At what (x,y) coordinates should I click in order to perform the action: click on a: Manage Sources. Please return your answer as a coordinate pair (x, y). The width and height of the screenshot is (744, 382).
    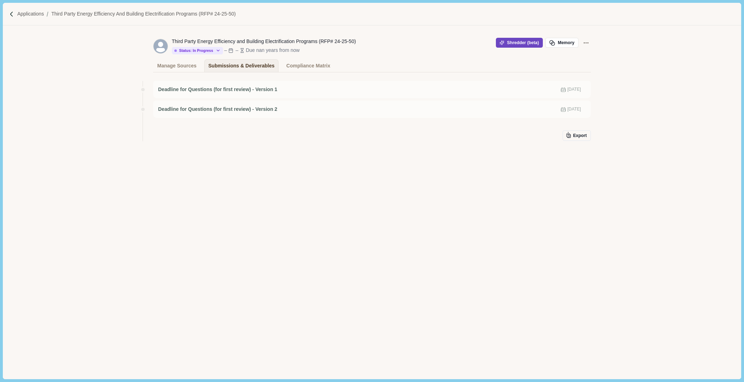
    Looking at the image, I should click on (177, 66).